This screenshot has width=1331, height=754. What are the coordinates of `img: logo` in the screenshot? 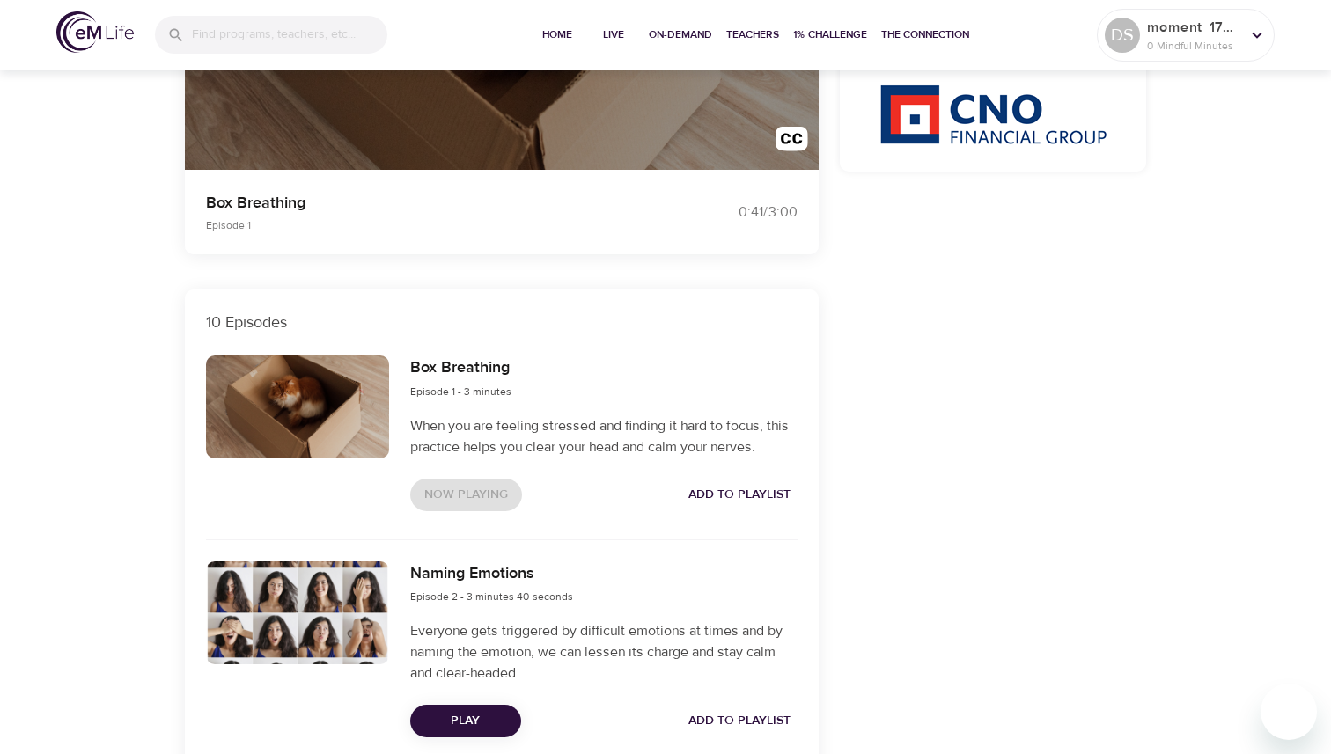 It's located at (95, 32).